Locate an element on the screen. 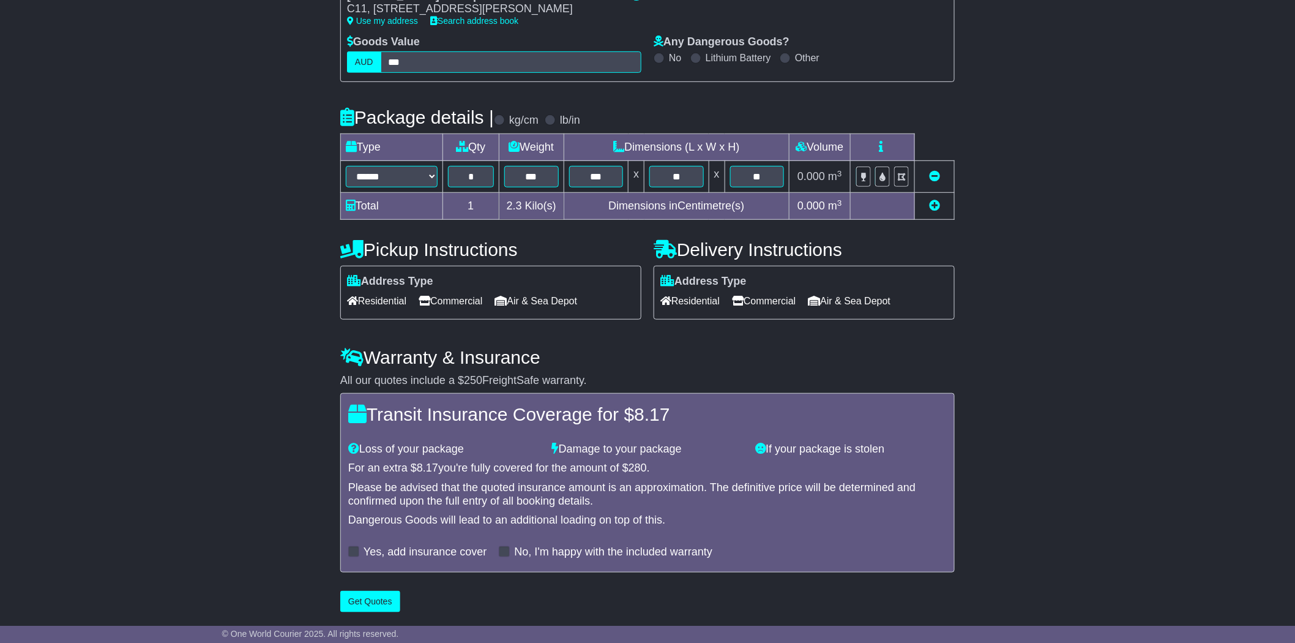 This screenshot has width=1295, height=643. td: Dimensions in Centimetre(s) is located at coordinates (676, 206).